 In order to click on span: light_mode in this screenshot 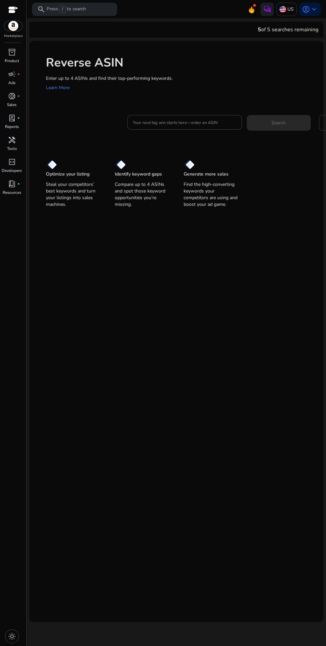, I will do `click(12, 636)`.